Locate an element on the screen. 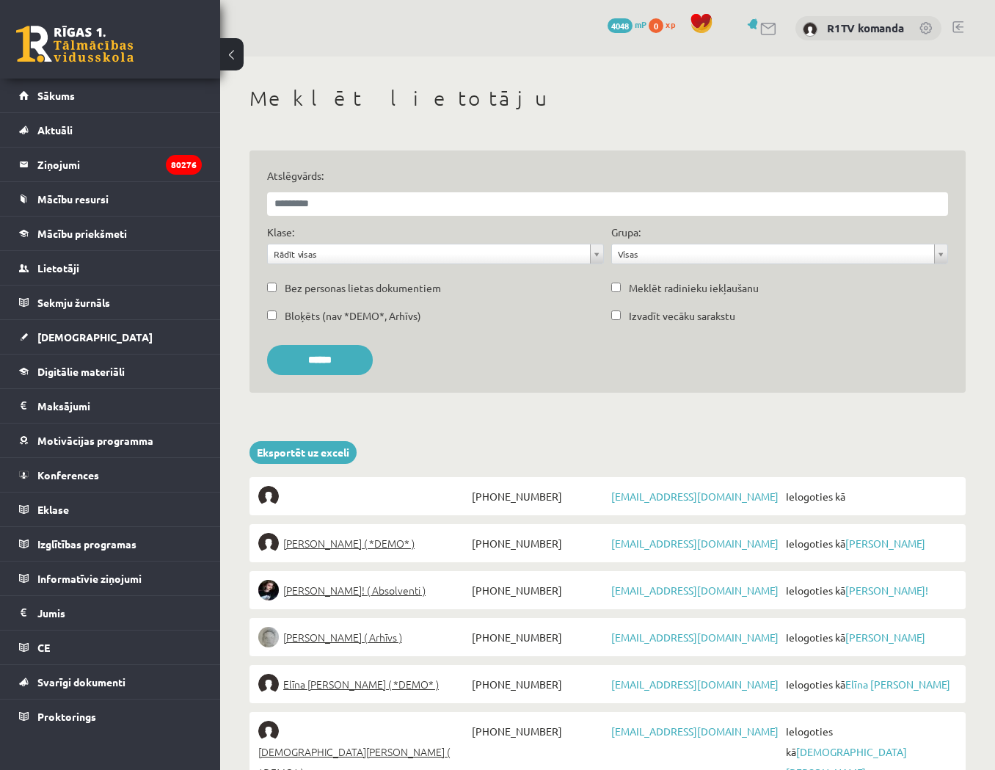  a: Lietotāji is located at coordinates (110, 268).